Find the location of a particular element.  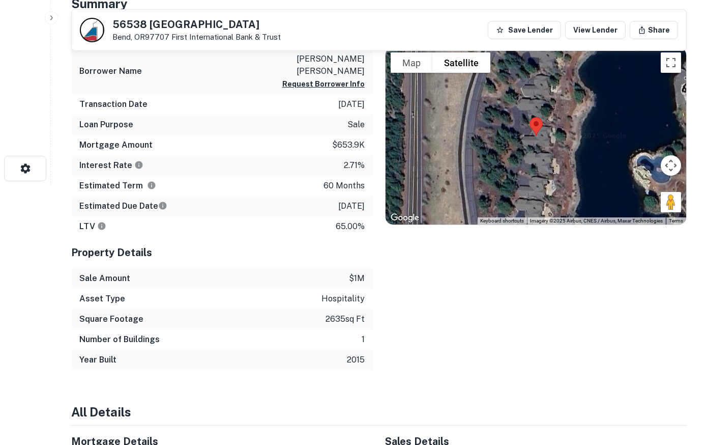

h6: Year Built is located at coordinates (98, 360).